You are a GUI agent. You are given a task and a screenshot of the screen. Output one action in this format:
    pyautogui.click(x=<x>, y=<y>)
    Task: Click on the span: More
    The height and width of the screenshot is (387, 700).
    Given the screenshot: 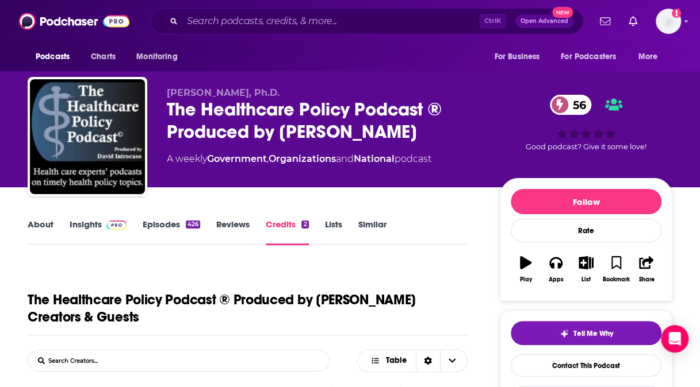 What is the action you would take?
    pyautogui.click(x=648, y=57)
    